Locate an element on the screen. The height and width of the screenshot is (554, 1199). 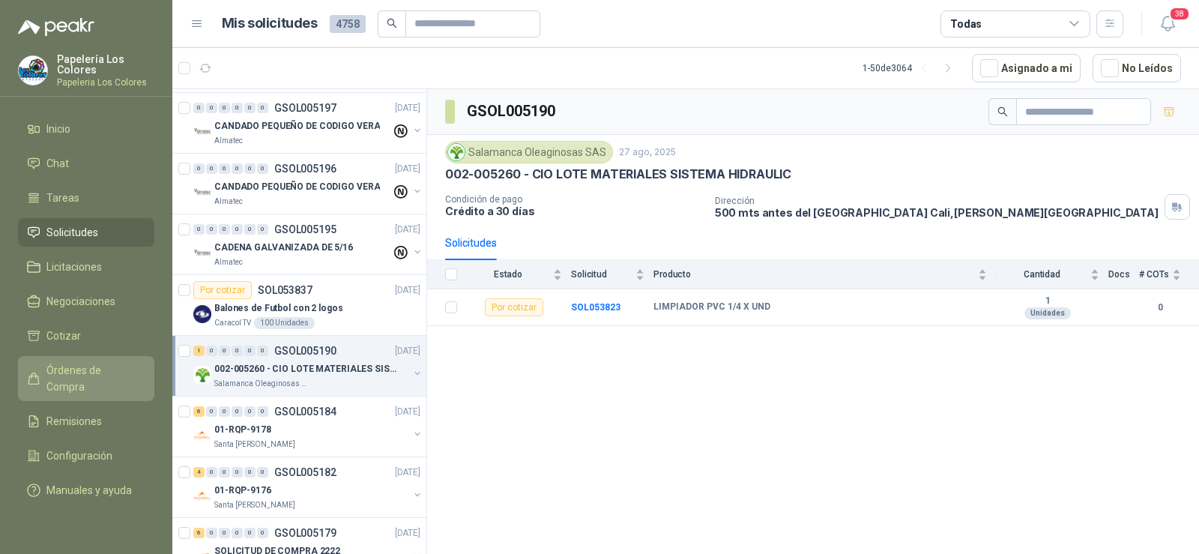
a: Tareas is located at coordinates (86, 198).